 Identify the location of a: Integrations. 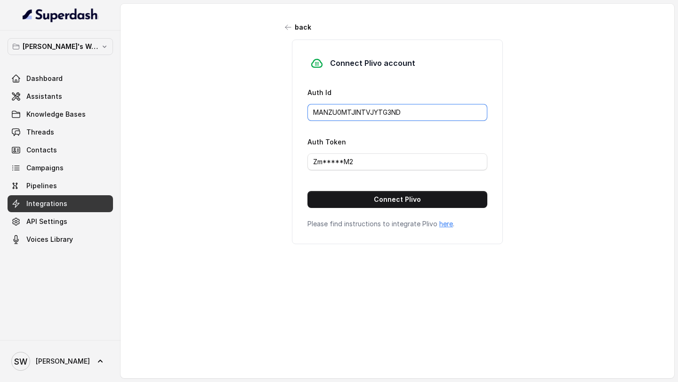
(60, 204).